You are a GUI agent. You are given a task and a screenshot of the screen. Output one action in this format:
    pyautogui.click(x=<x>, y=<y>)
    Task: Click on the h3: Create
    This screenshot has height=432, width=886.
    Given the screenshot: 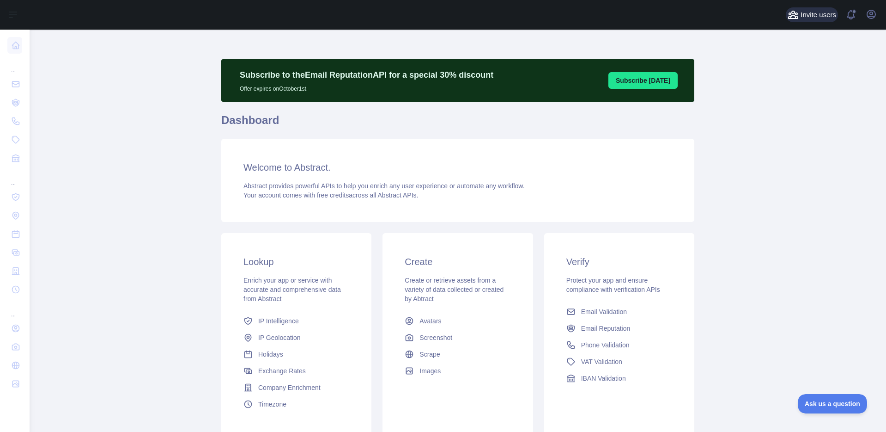 What is the action you would take?
    pyautogui.click(x=458, y=262)
    